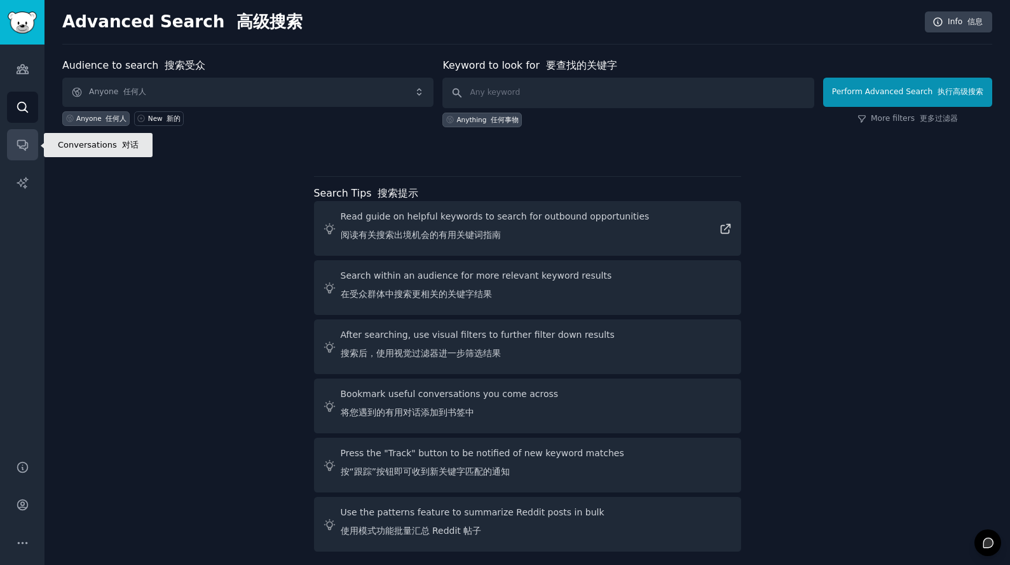 This screenshot has width=1010, height=565. I want to click on div: Anything, so click(488, 120).